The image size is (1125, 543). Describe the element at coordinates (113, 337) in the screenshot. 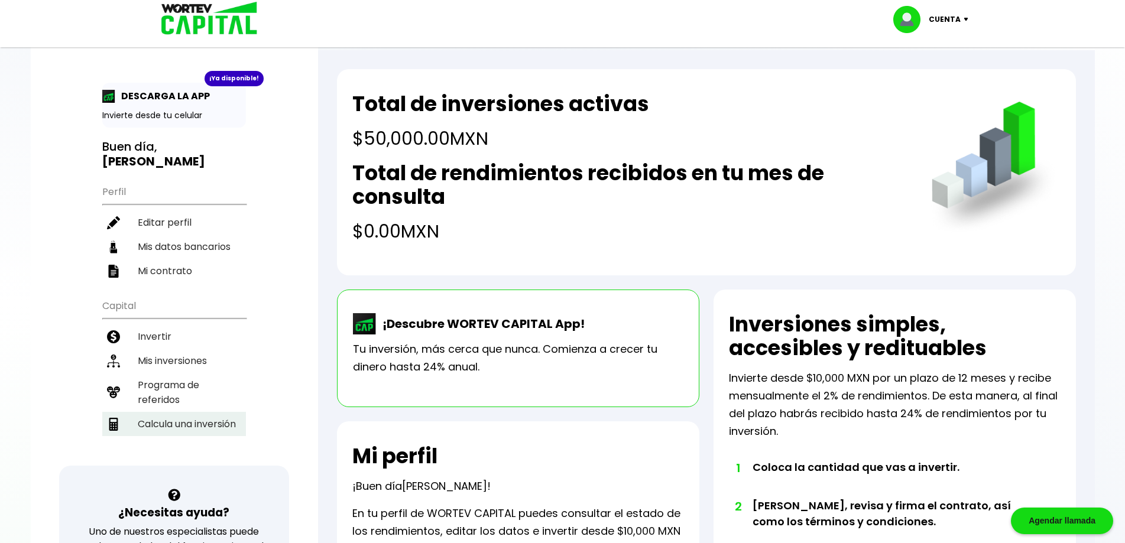

I see `img: invertir-icon.b3b967d7.svg` at that location.